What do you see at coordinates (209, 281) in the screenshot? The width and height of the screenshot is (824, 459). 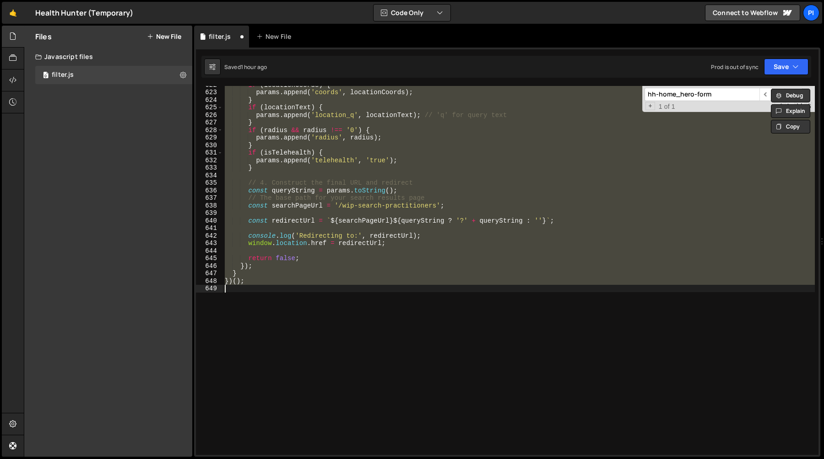 I see `div: 648` at bounding box center [209, 281].